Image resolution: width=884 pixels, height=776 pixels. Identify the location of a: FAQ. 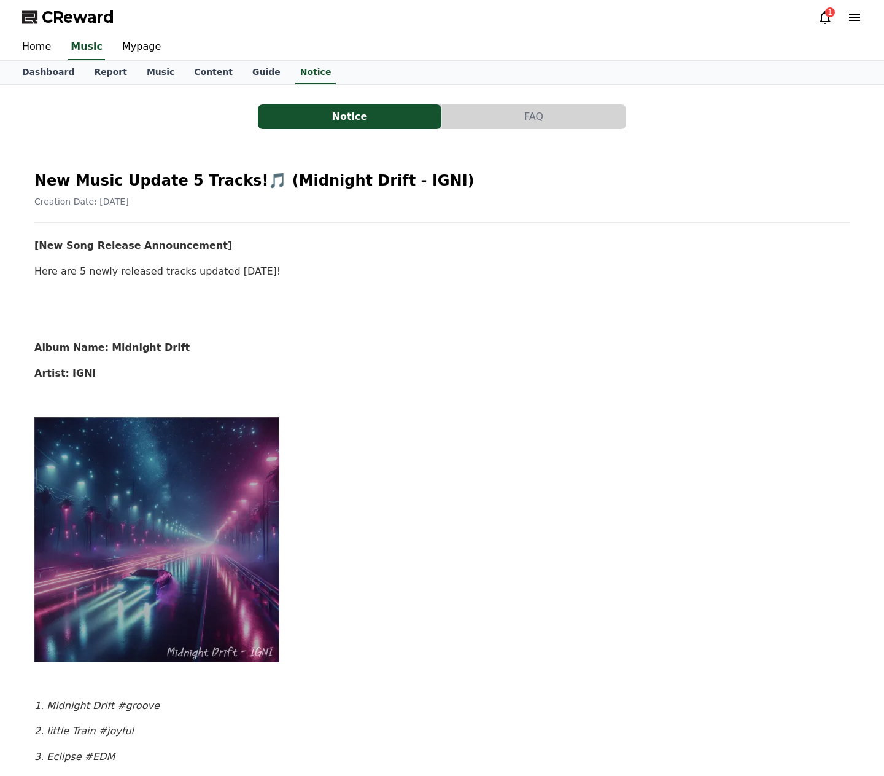
(534, 117).